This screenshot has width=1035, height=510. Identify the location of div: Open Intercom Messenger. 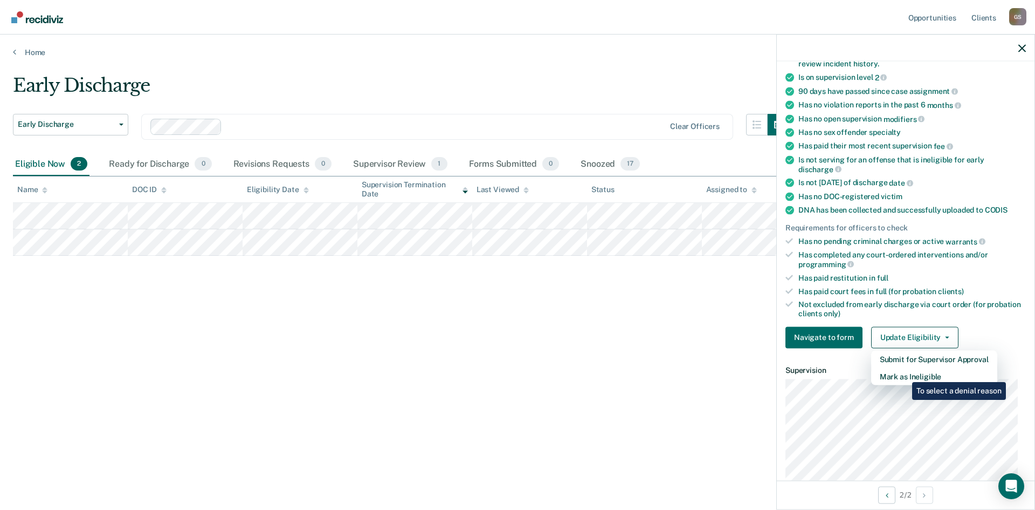
(1012, 486).